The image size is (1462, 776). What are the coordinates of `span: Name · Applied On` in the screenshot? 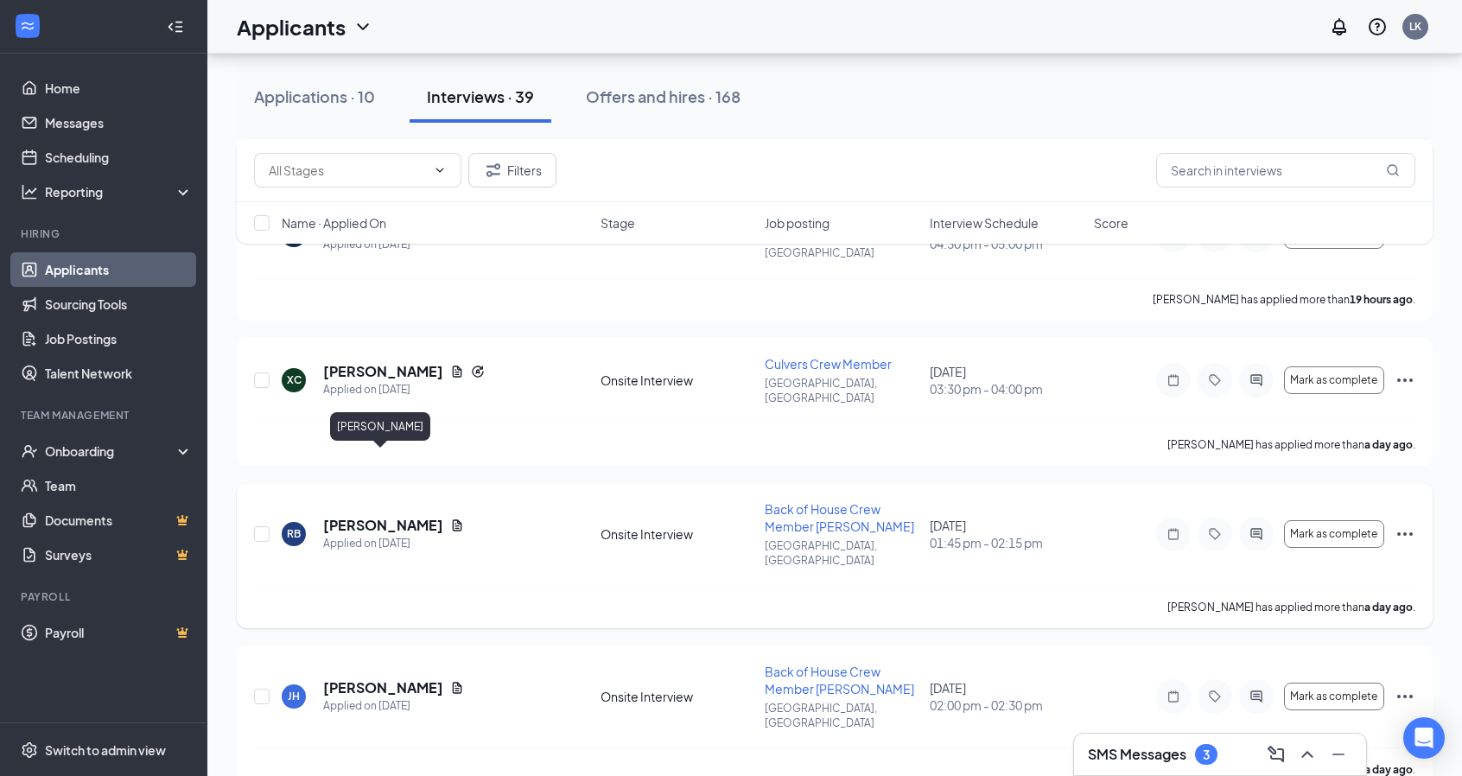 It's located at (334, 223).